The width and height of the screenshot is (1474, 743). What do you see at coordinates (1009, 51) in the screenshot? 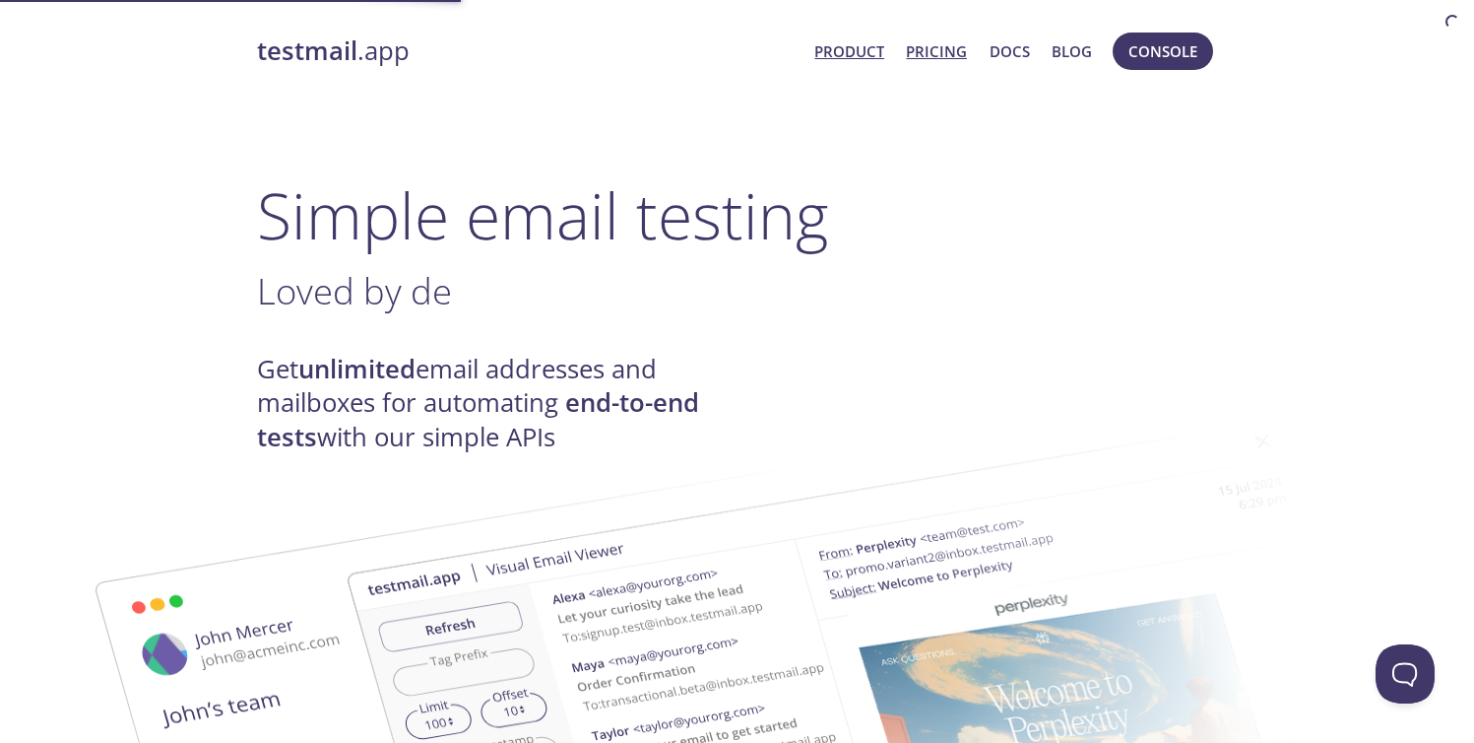
I see `a: Docs` at bounding box center [1009, 51].